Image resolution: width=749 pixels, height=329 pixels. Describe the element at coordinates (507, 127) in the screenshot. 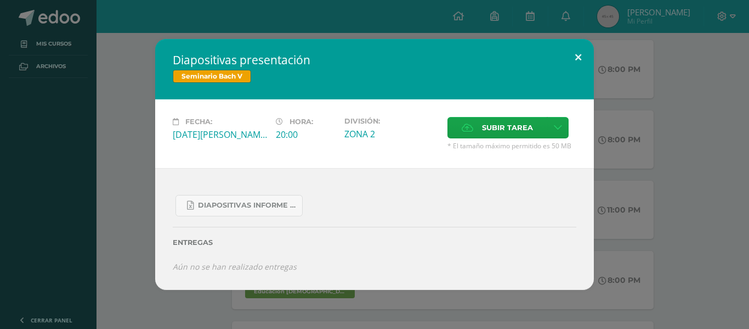

I see `span: Subir tarea` at that location.